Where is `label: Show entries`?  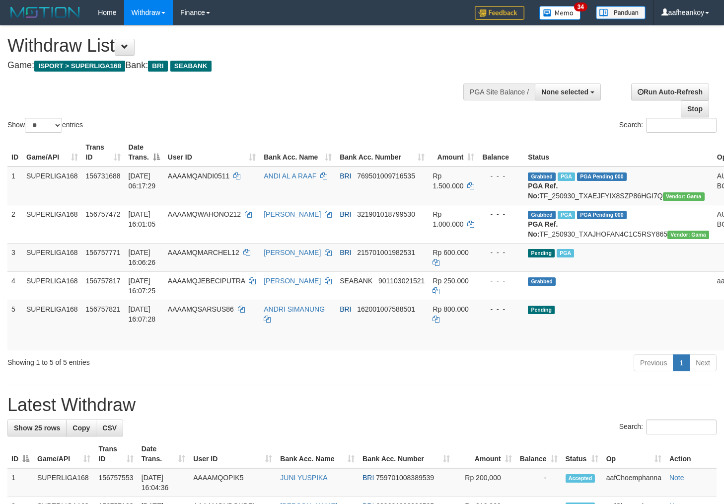
label: Show entries is located at coordinates (45, 125).